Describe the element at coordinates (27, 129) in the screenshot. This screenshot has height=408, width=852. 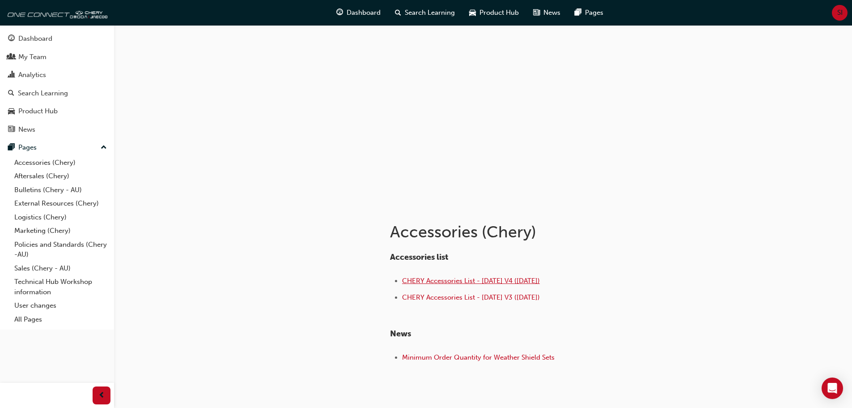
I see `div: News` at that location.